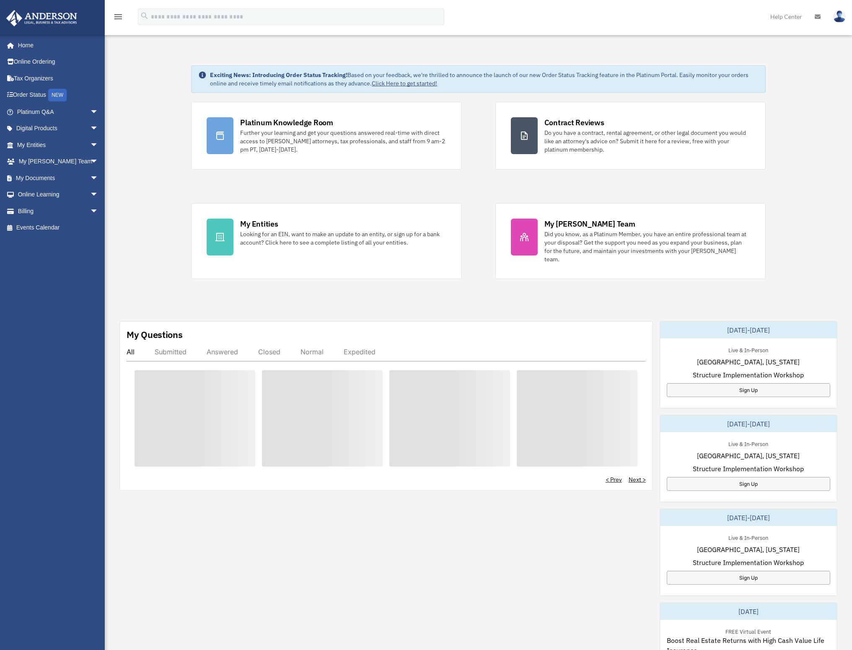 The image size is (852, 650). What do you see at coordinates (58, 112) in the screenshot?
I see `a: Platinum Q&Aarrow_drop_down` at bounding box center [58, 112].